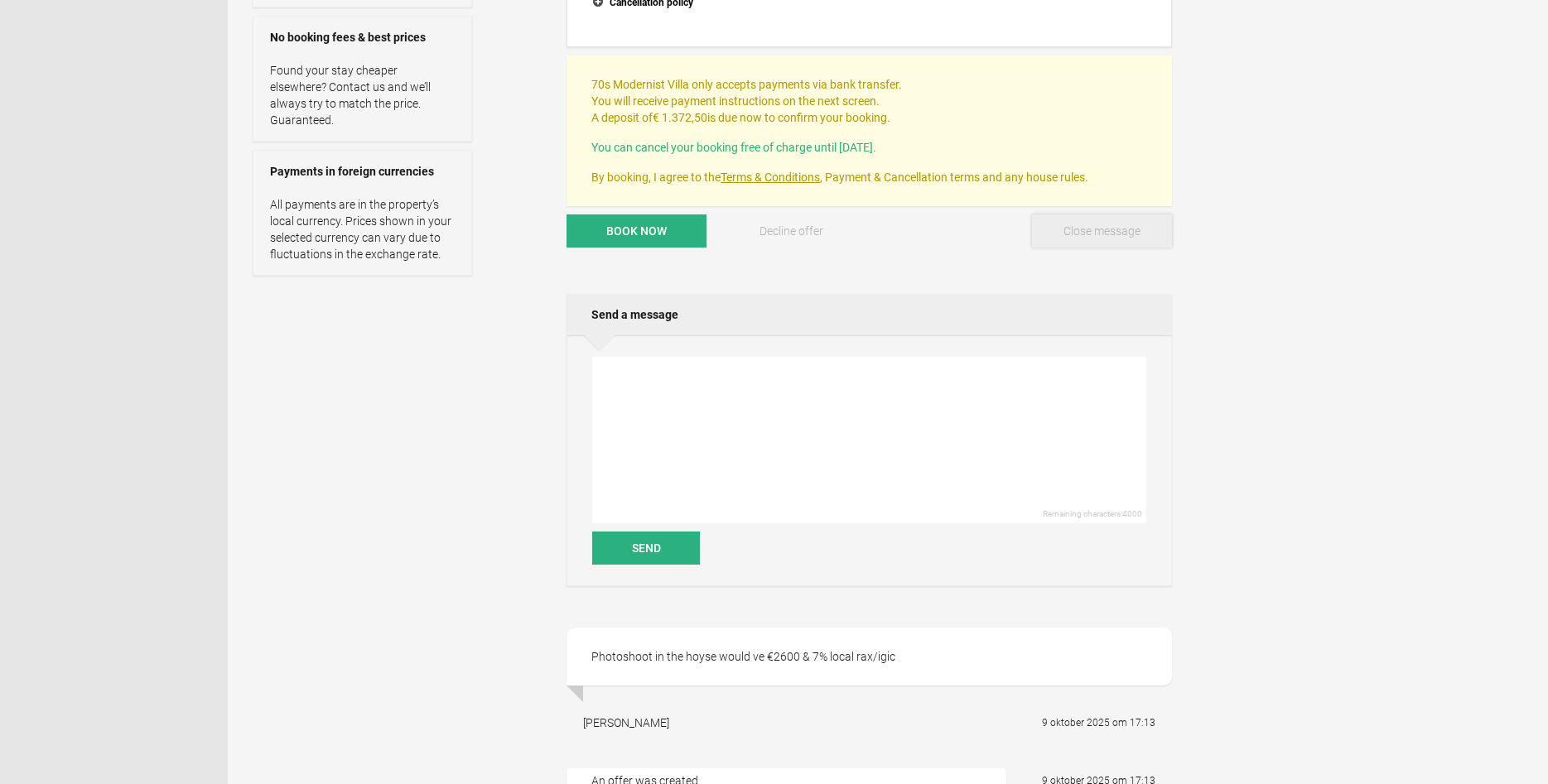  Describe the element at coordinates (636, 231) in the screenshot. I see `button: Book now` at that location.